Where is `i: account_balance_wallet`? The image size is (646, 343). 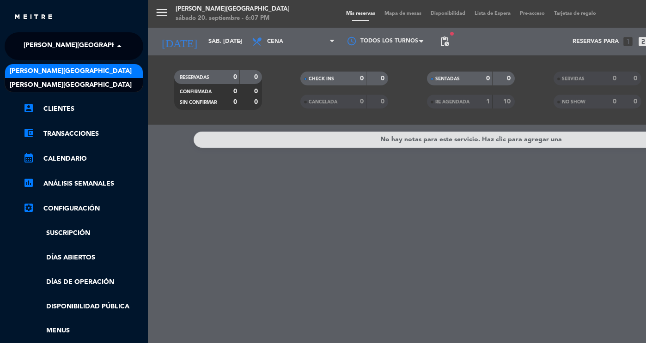
i: account_balance_wallet is located at coordinates (29, 133).